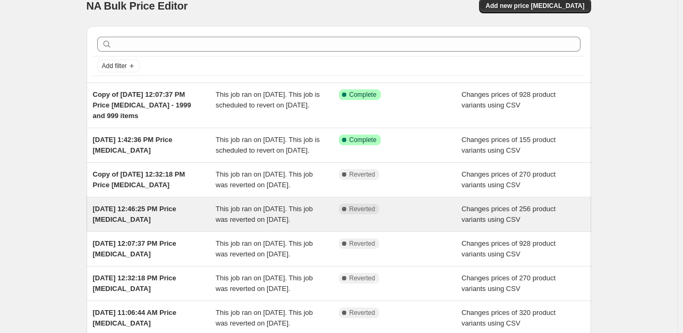 The height and width of the screenshot is (333, 683). Describe the element at coordinates (509, 145) in the screenshot. I see `span: Changes prices of 155 product variants using CSV` at that location.